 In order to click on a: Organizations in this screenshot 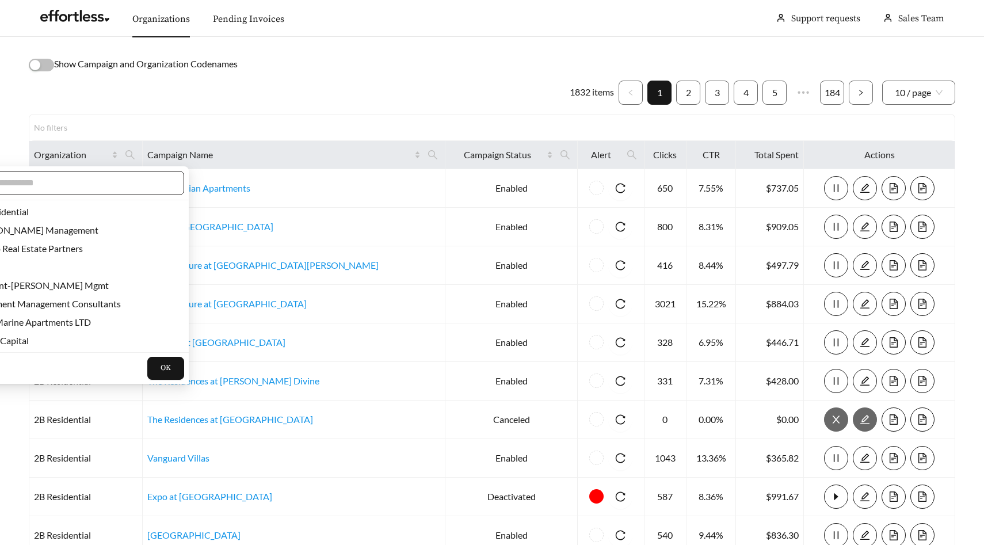, I will do `click(161, 19)`.